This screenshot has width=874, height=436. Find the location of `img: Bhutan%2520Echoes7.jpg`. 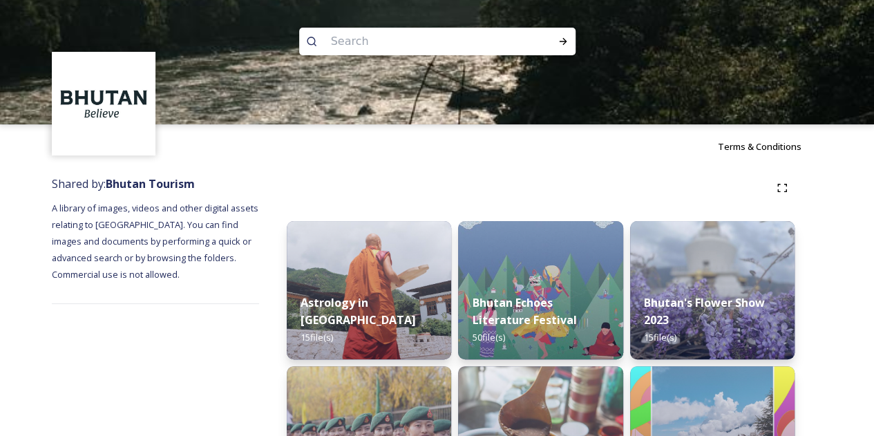

img: Bhutan%2520Echoes7.jpg is located at coordinates (540, 290).